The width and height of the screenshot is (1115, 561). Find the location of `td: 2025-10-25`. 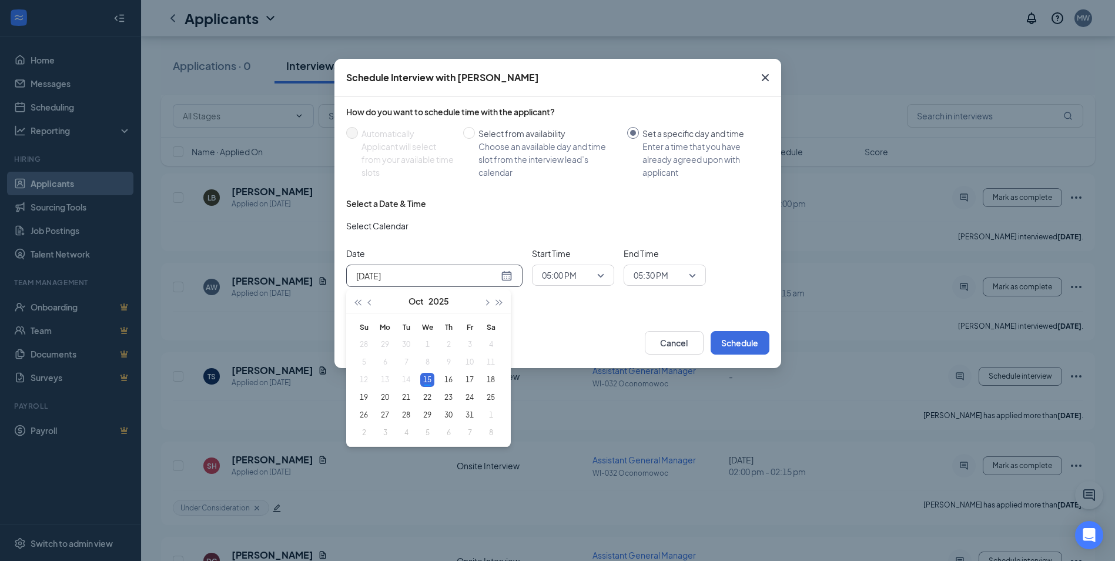

td: 2025-10-25 is located at coordinates (491, 397).